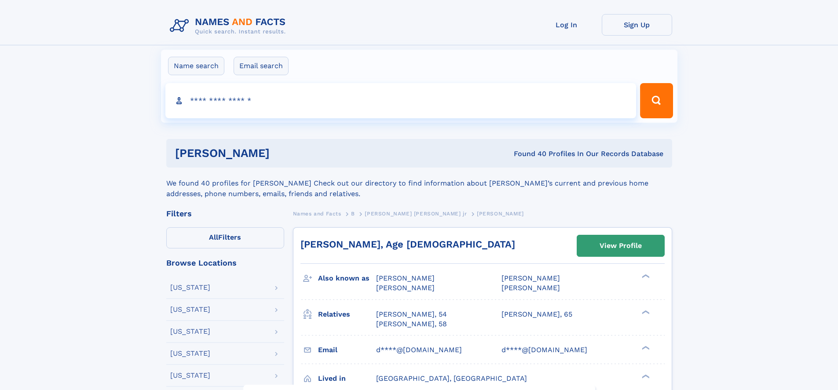  Describe the element at coordinates (401, 101) in the screenshot. I see `input: search input` at that location.